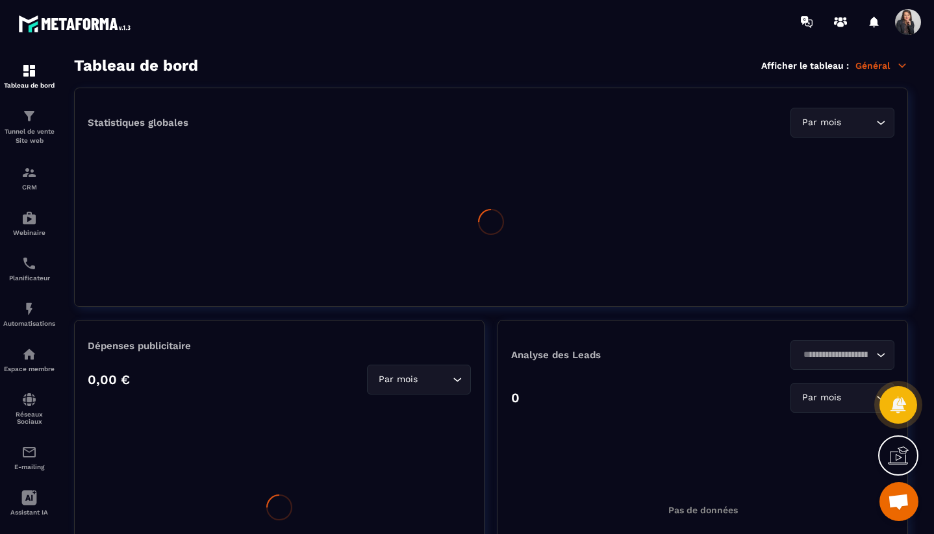 Image resolution: width=934 pixels, height=534 pixels. What do you see at coordinates (279, 346) in the screenshot?
I see `p: Dépenses publicitaire` at bounding box center [279, 346].